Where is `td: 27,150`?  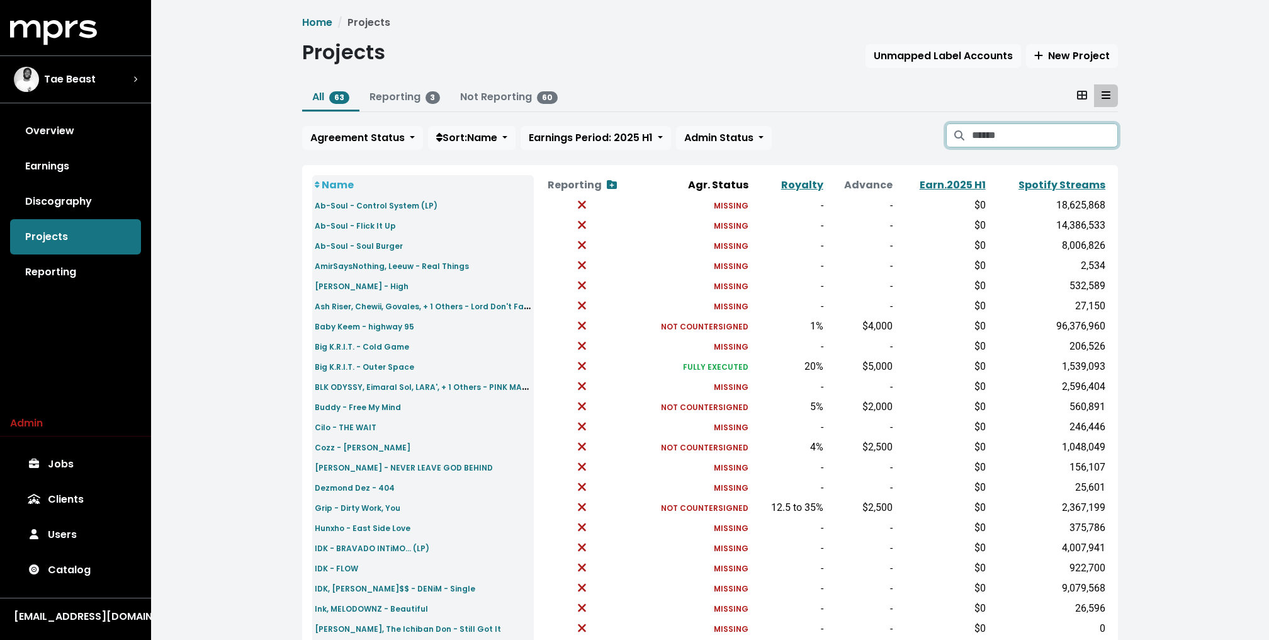
td: 27,150 is located at coordinates (1048, 306).